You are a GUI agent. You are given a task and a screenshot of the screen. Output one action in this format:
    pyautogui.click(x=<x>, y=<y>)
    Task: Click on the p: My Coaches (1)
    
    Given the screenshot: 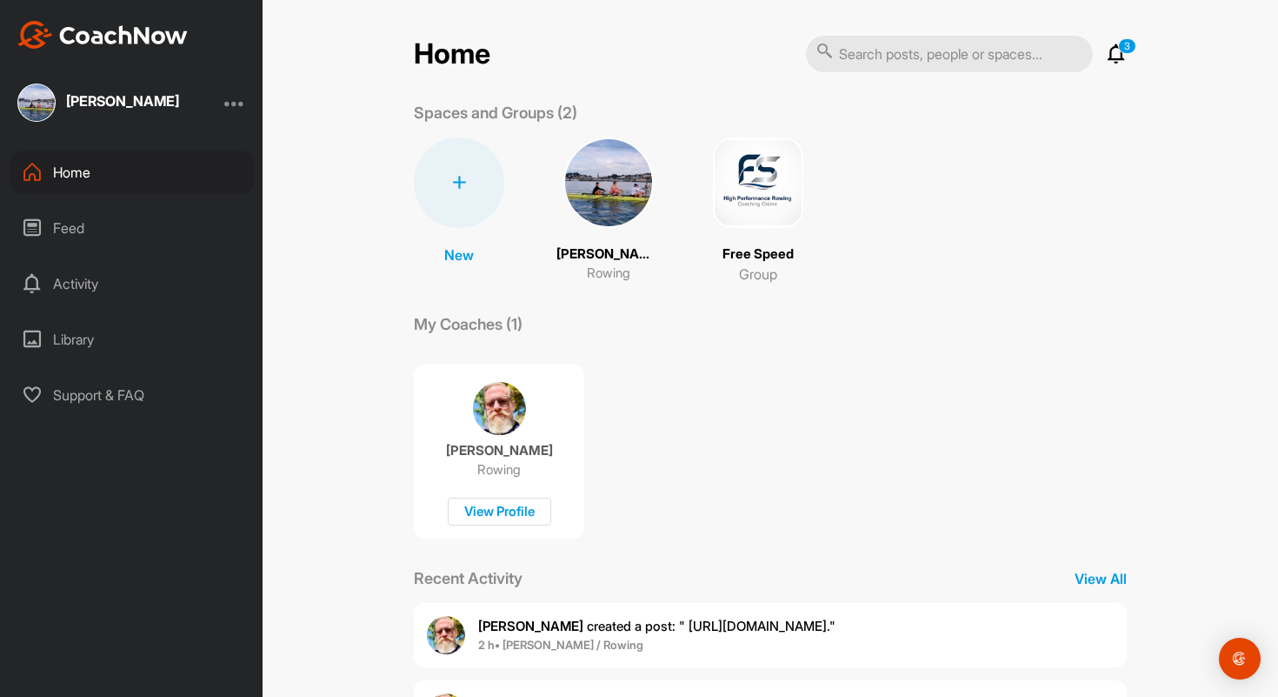 What is the action you would take?
    pyautogui.click(x=468, y=324)
    